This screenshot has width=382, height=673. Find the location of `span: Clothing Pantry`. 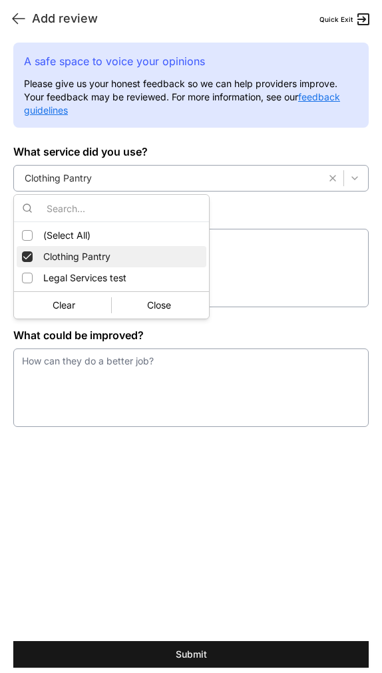

span: Clothing Pantry is located at coordinates (76, 257).